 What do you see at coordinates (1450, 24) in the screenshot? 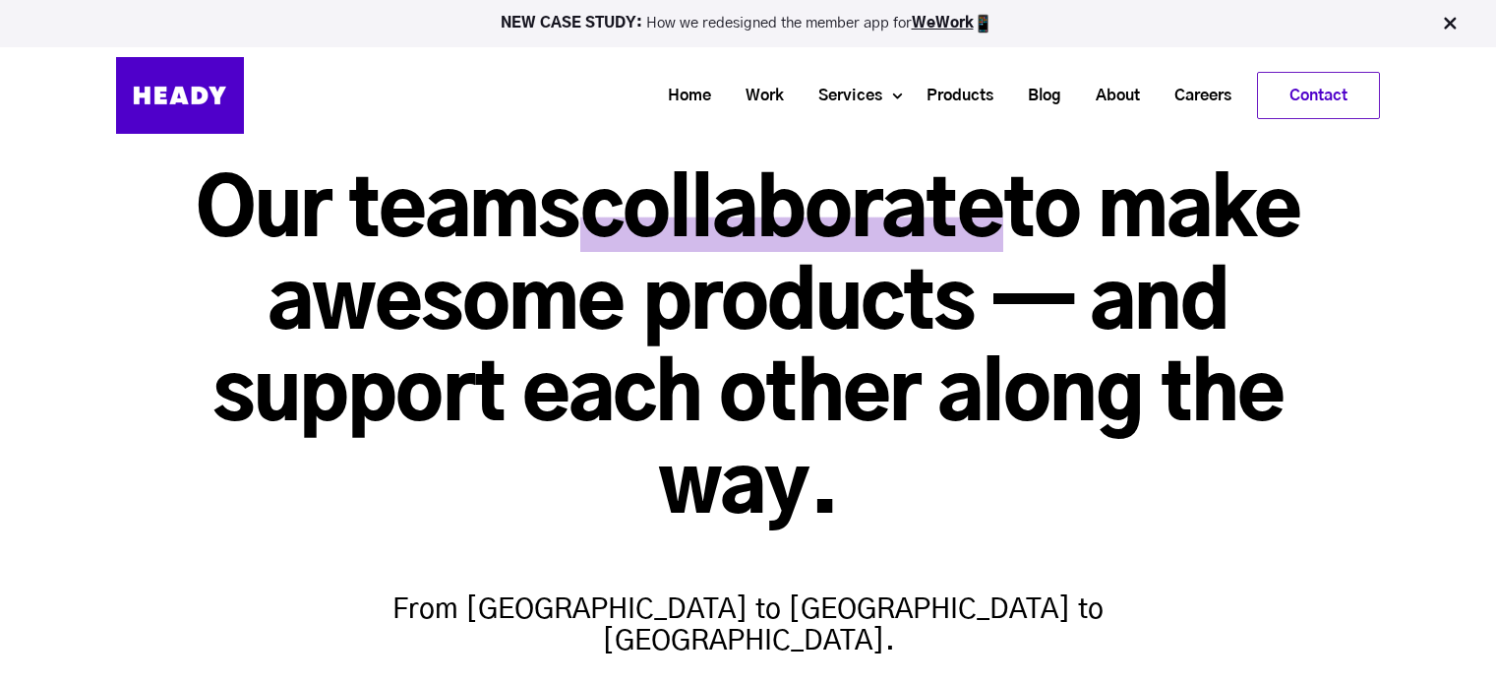
I see `img: Close Bar` at bounding box center [1450, 24].